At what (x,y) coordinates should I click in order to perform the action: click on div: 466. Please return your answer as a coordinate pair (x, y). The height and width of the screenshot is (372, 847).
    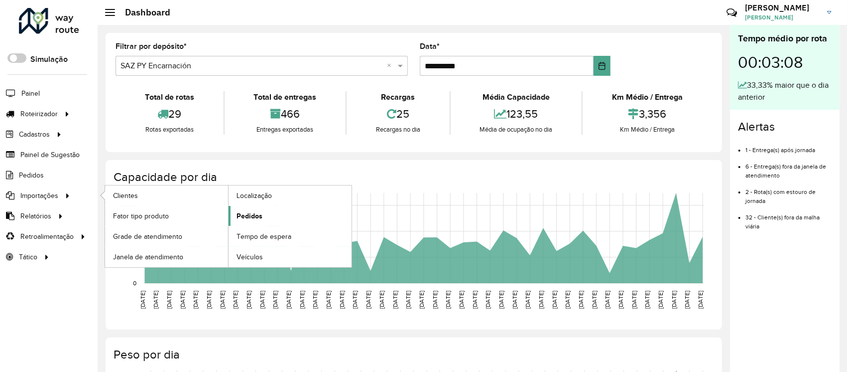
    Looking at the image, I should click on (285, 114).